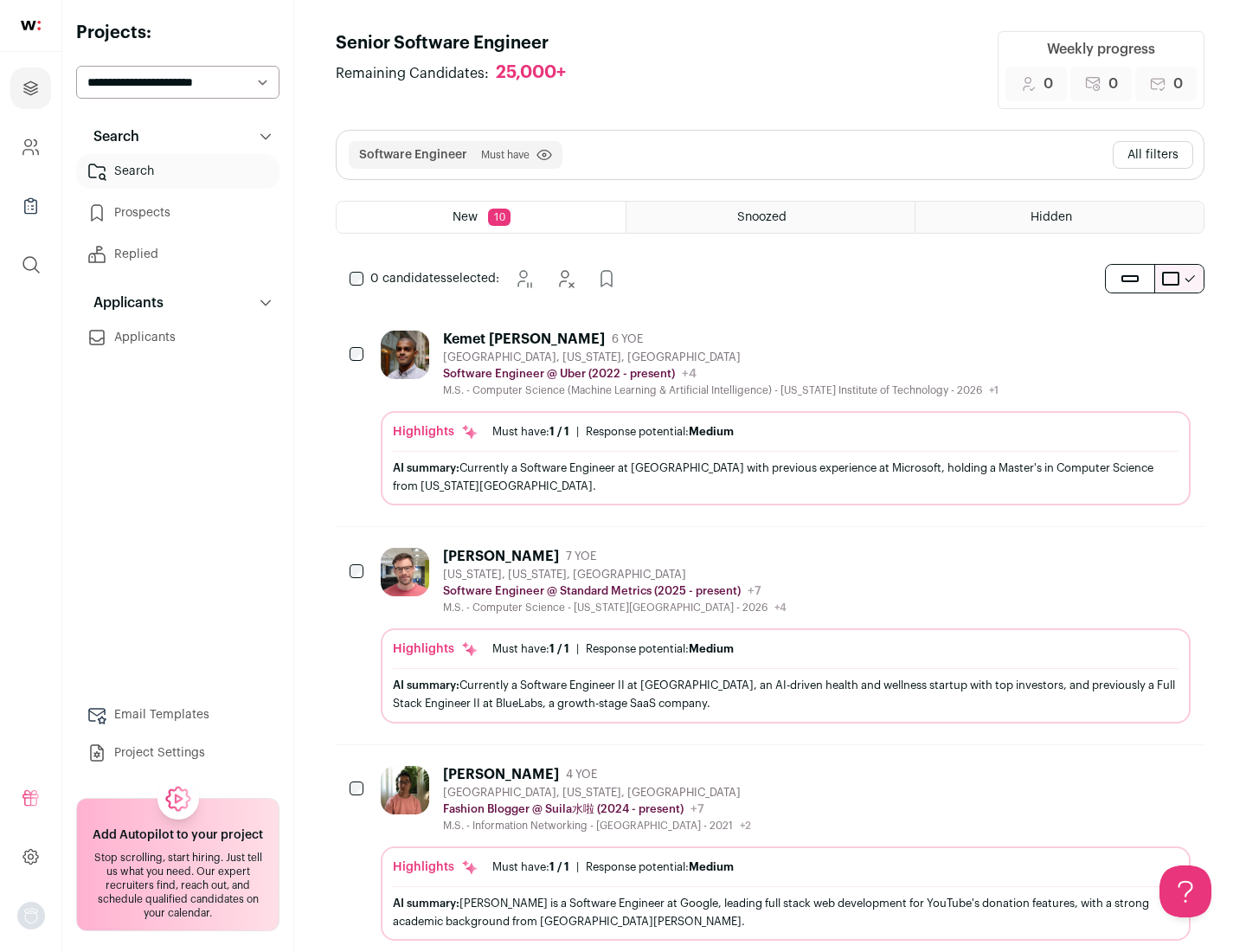 Image resolution: width=1246 pixels, height=952 pixels. I want to click on div: Weekly progress, so click(1100, 49).